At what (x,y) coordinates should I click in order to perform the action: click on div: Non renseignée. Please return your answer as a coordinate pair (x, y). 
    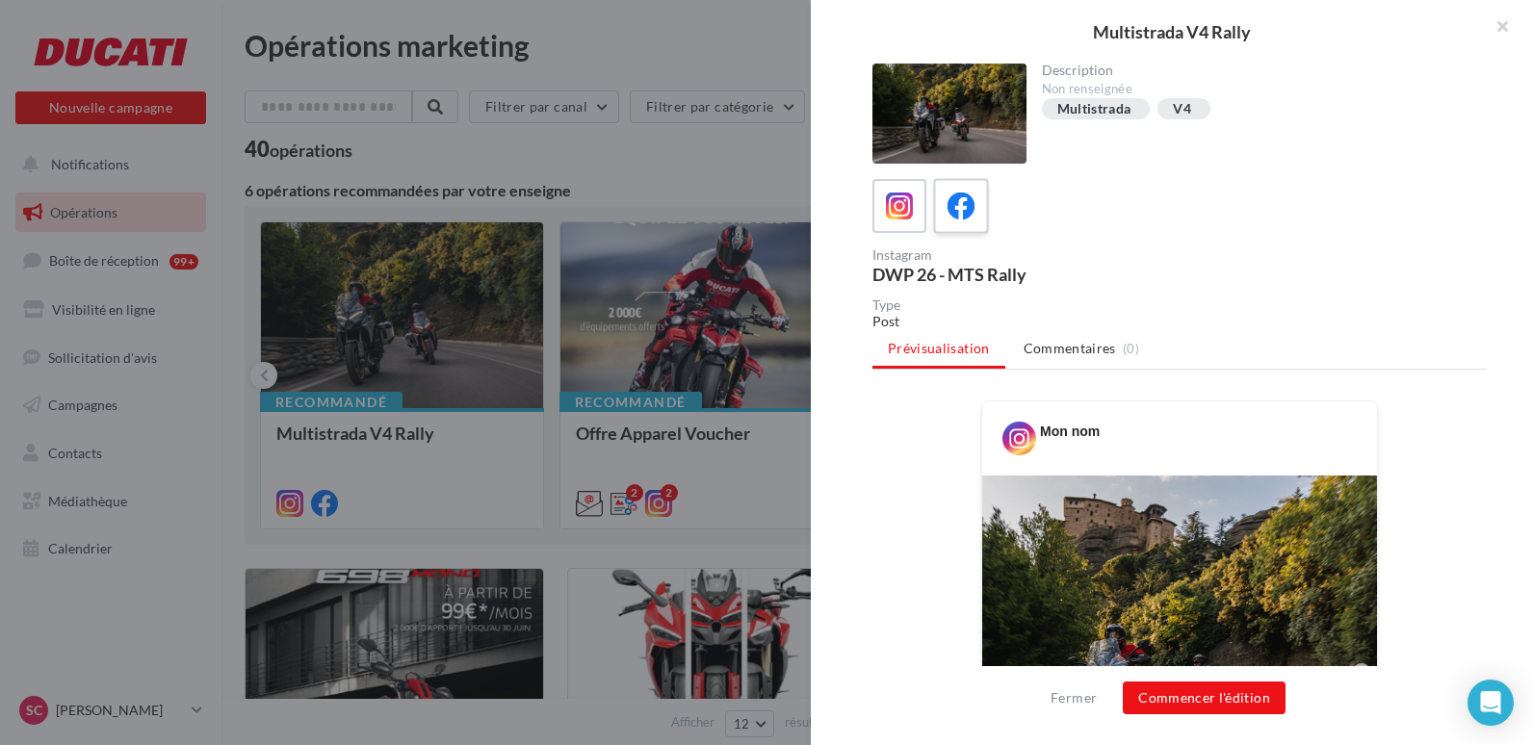
    Looking at the image, I should click on (1257, 90).